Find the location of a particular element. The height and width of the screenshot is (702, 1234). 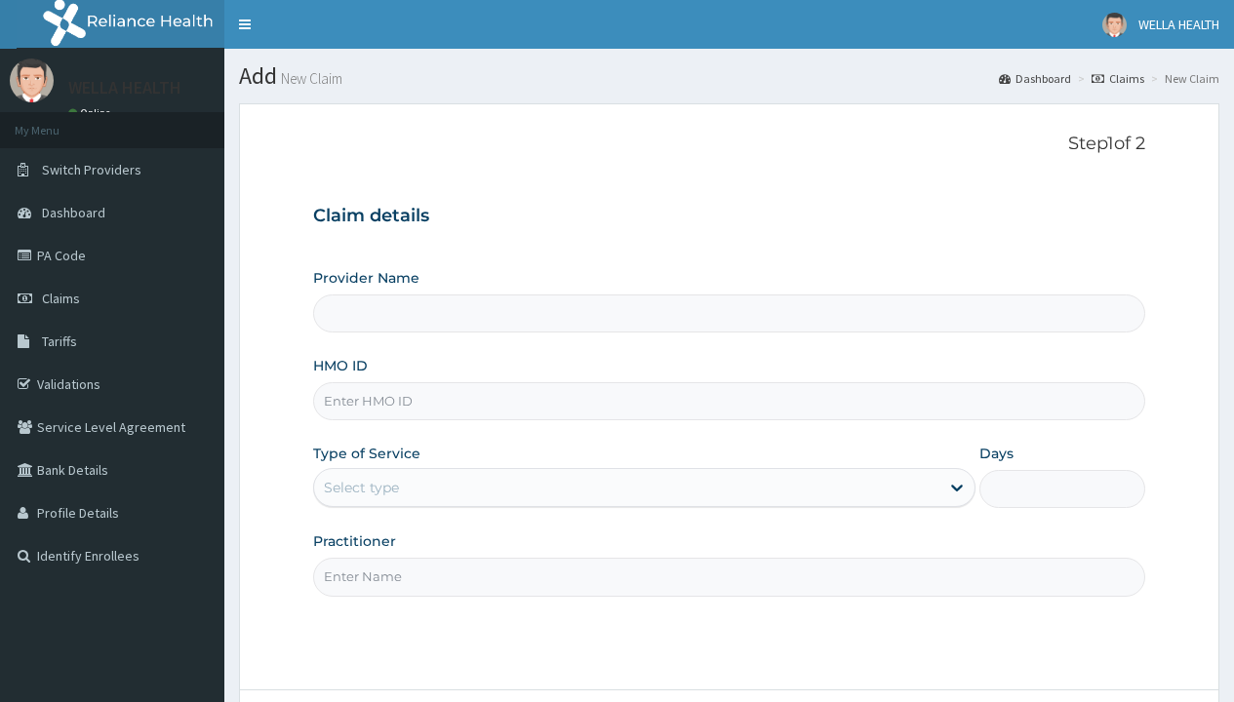

p: WELLA HEALTH is located at coordinates (125, 88).